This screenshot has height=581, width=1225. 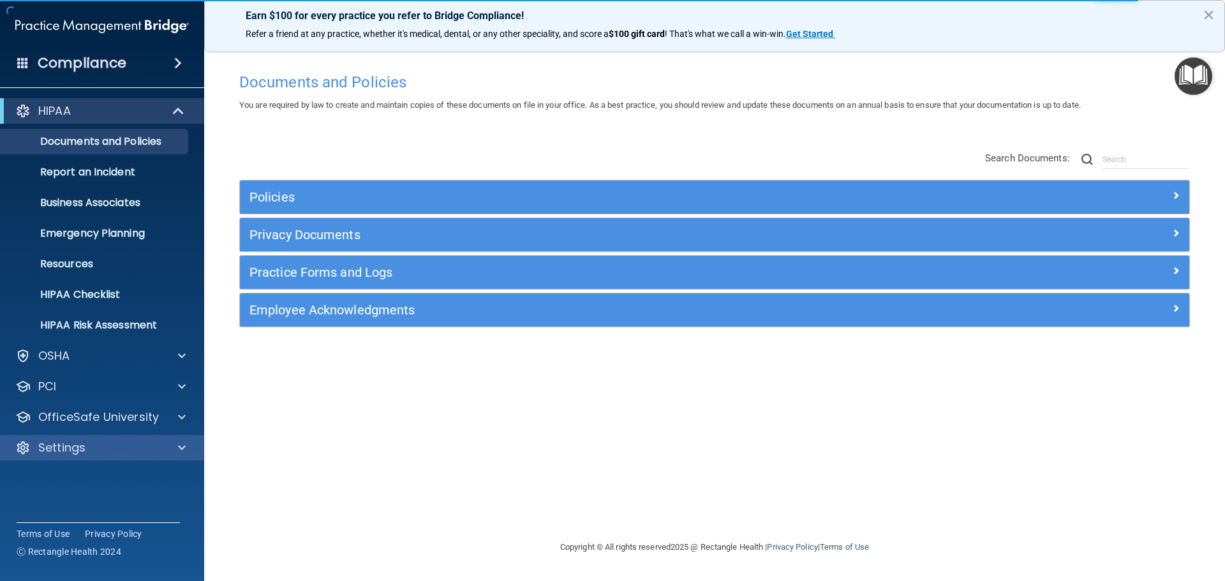 I want to click on strong: $100 gift card, so click(x=637, y=34).